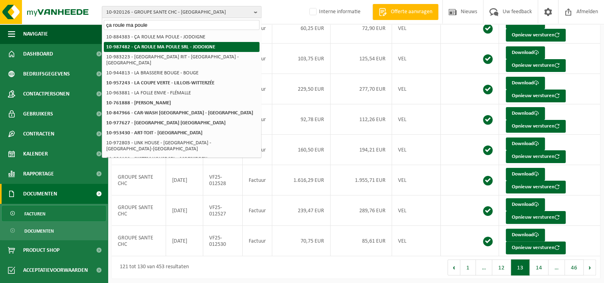  I want to click on span: Navigatie, so click(36, 34).